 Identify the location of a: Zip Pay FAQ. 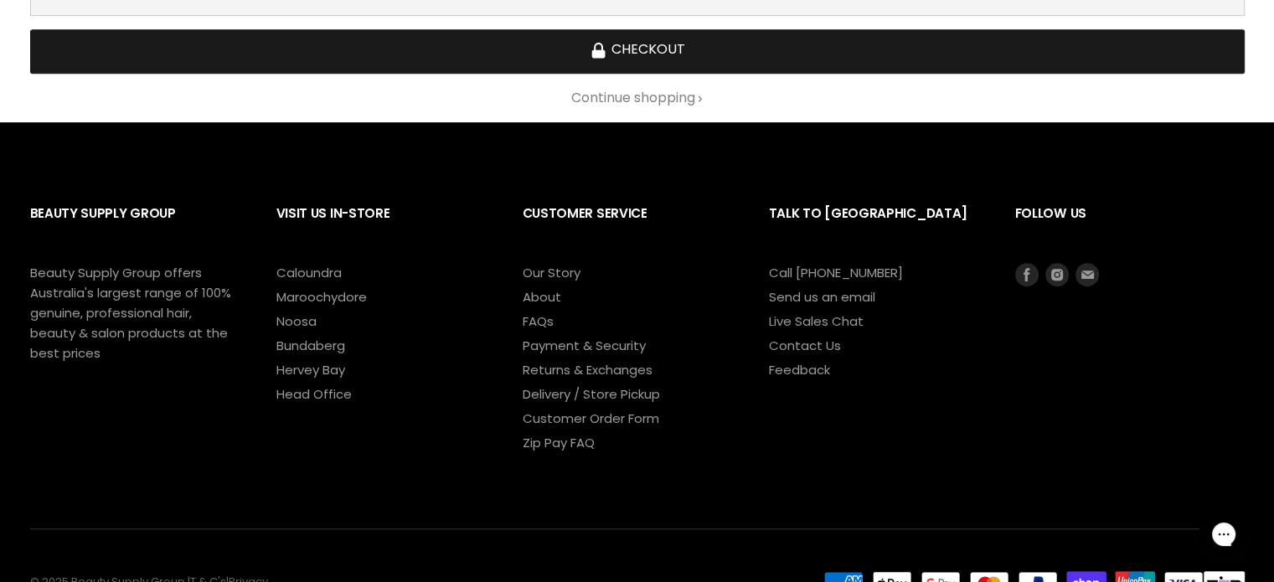
(559, 442).